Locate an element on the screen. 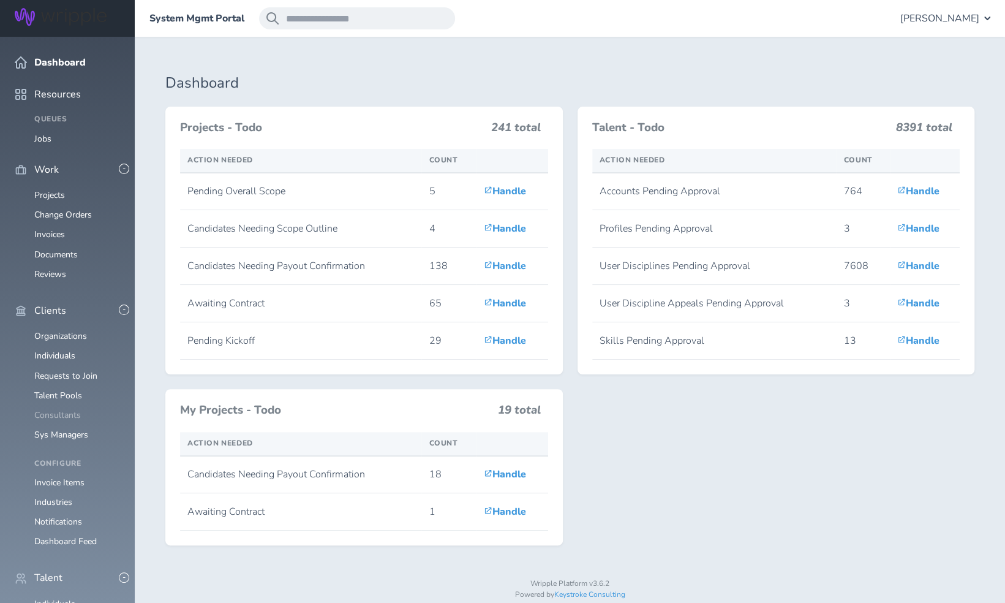  span: Resources is located at coordinates (58, 94).